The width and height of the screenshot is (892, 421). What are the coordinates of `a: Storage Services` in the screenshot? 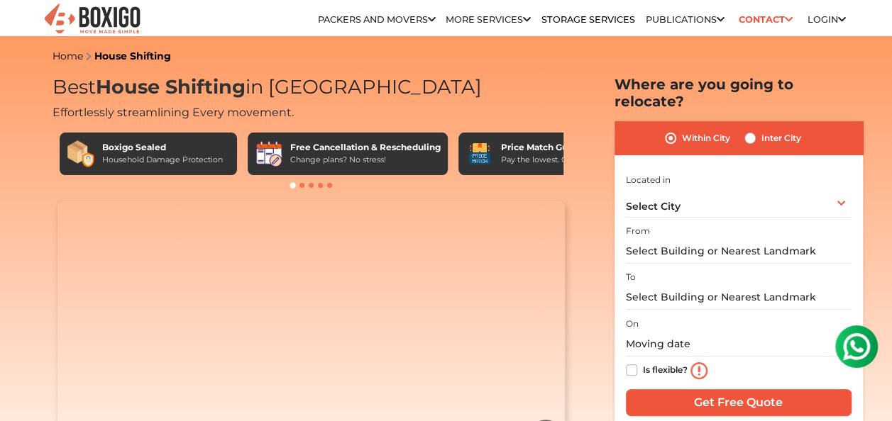 It's located at (588, 19).